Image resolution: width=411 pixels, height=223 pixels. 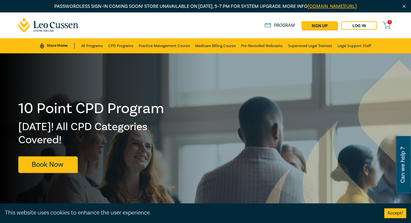 What do you see at coordinates (404, 6) in the screenshot?
I see `div: Close` at bounding box center [404, 6].